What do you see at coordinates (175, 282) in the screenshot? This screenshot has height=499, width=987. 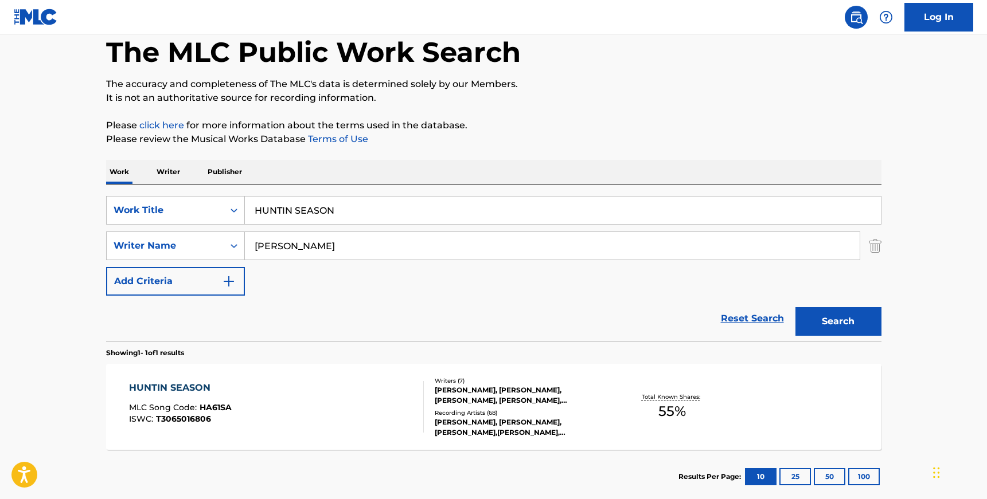 I see `button: Add Criteria` at bounding box center [175, 282].